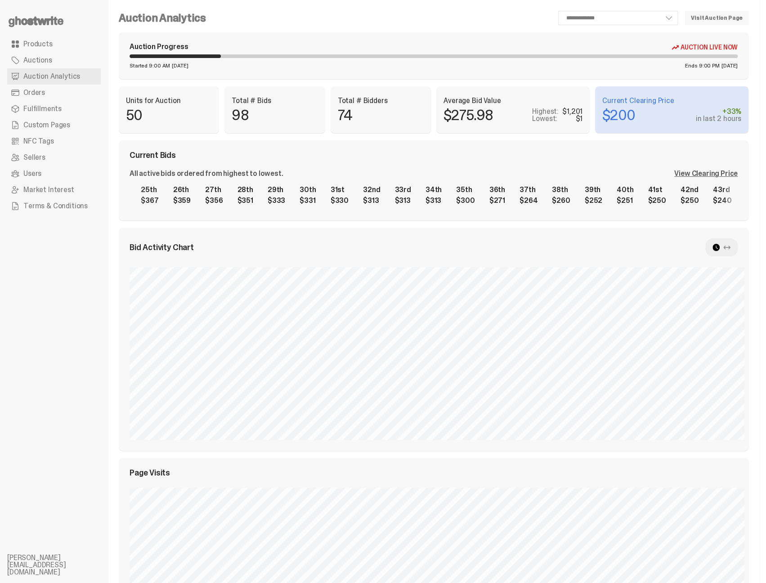 Image resolution: width=766 pixels, height=583 pixels. What do you see at coordinates (34, 93) in the screenshot?
I see `span: Orders` at bounding box center [34, 93].